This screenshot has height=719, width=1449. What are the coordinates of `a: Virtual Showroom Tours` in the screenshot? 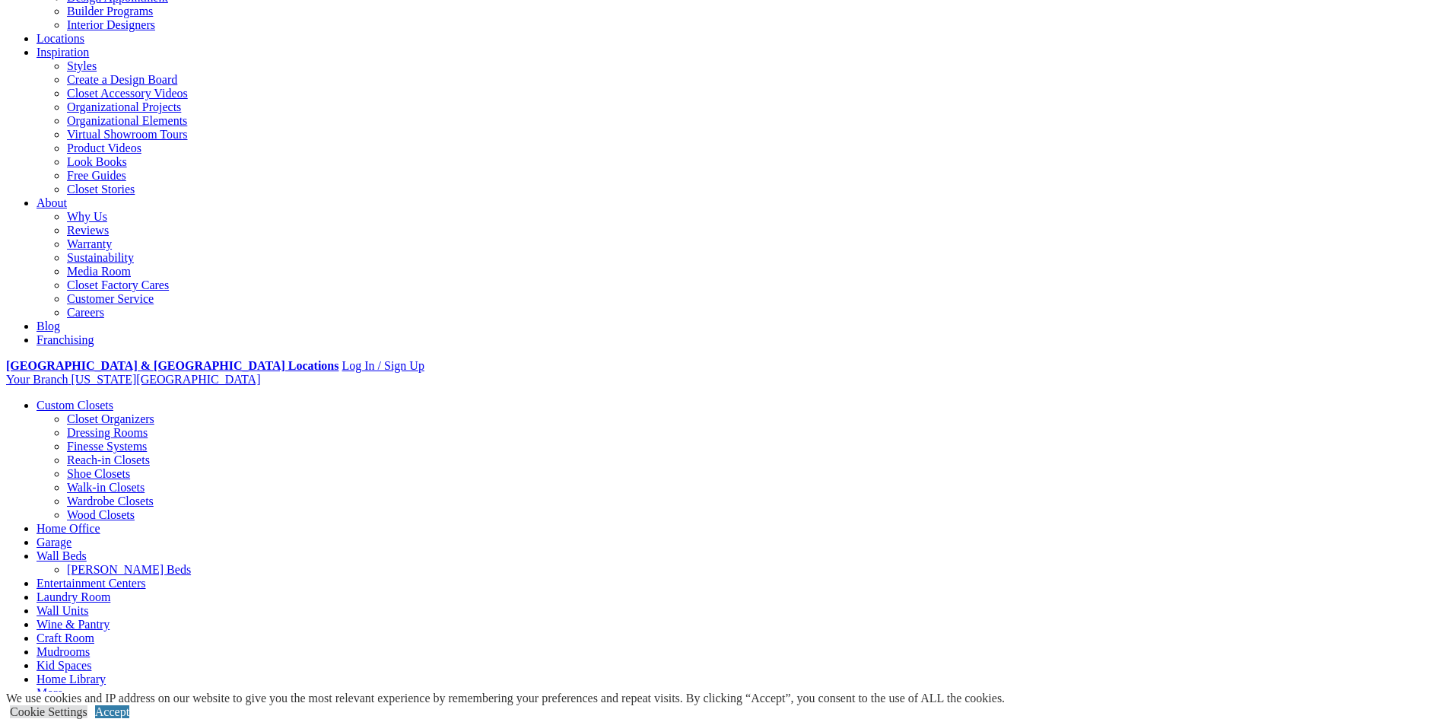 It's located at (127, 134).